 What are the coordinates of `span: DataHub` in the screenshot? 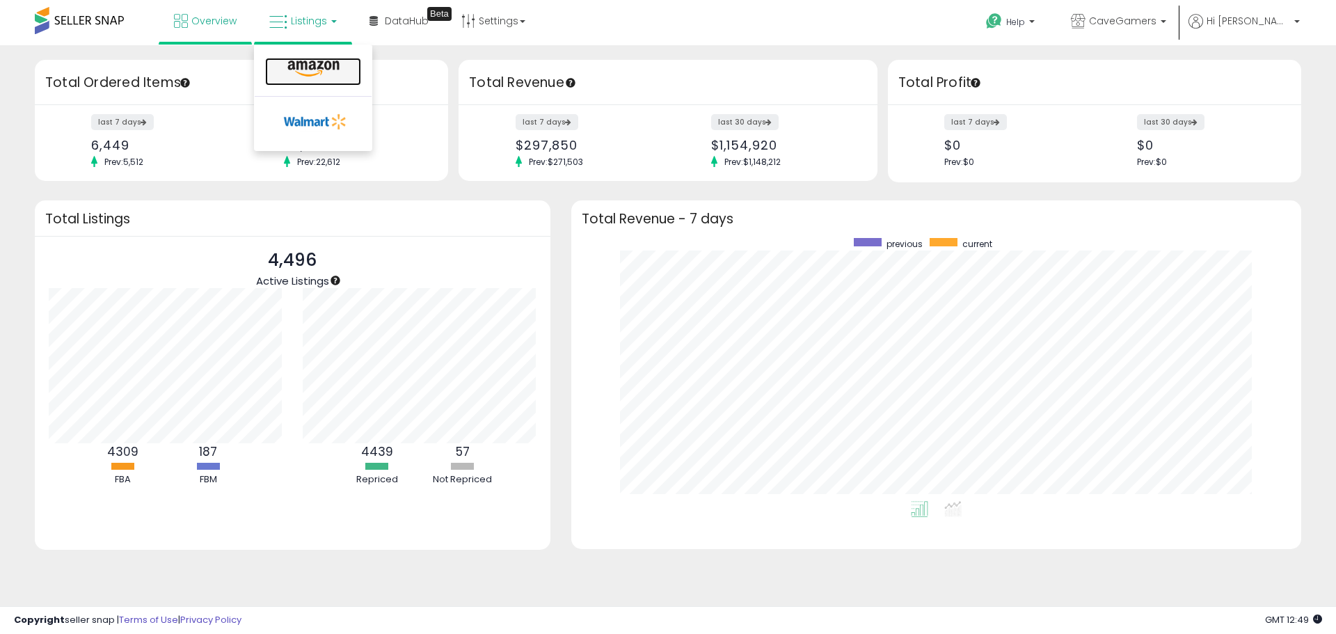 It's located at (406, 21).